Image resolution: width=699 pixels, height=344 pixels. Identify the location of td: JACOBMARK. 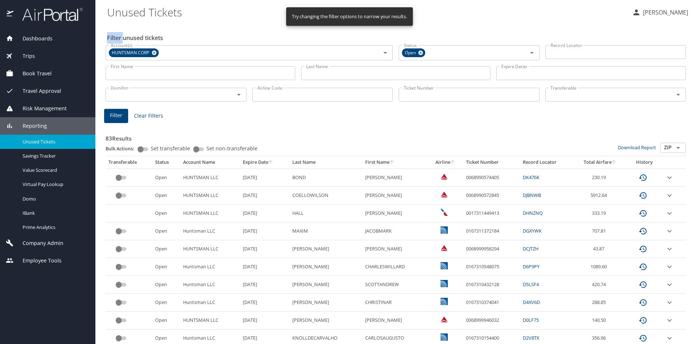
(395, 231).